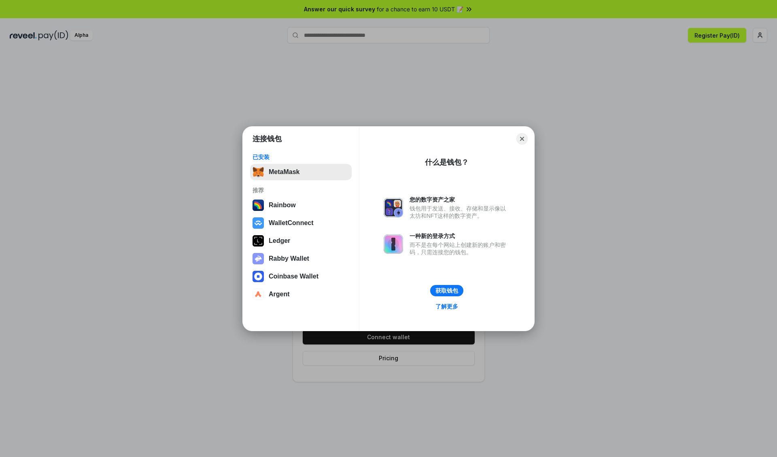  I want to click on button: Rabby Wallet, so click(301, 259).